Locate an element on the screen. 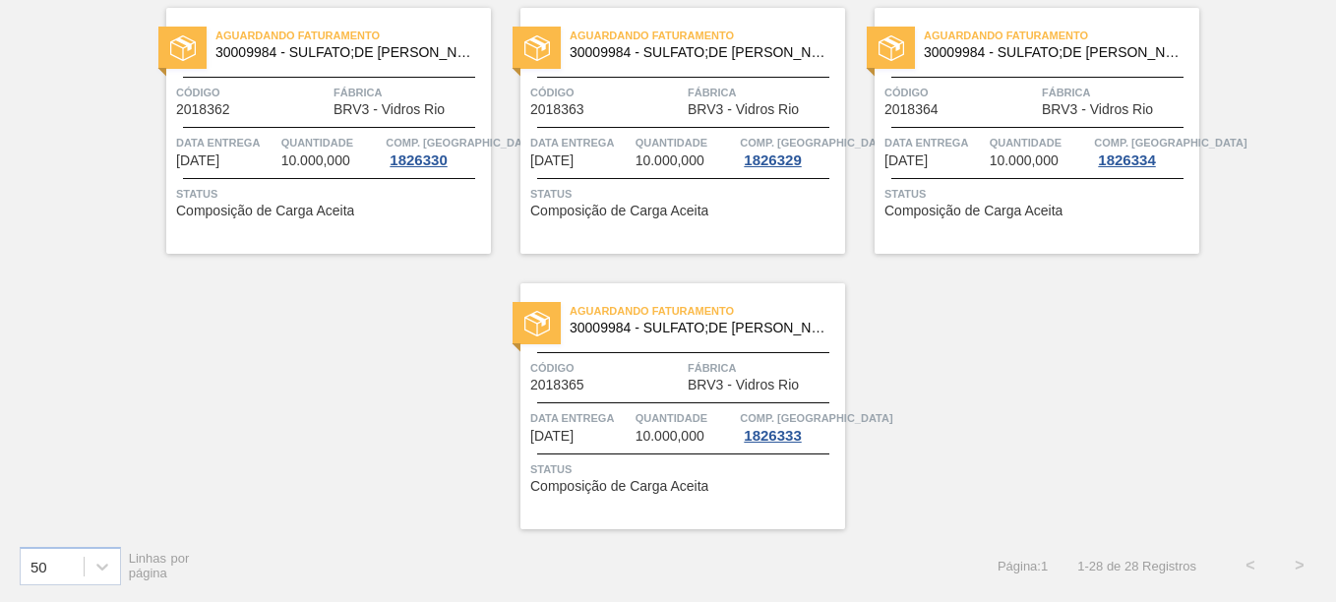 The height and width of the screenshot is (602, 1336). div: 1826334 is located at coordinates (1127, 160).